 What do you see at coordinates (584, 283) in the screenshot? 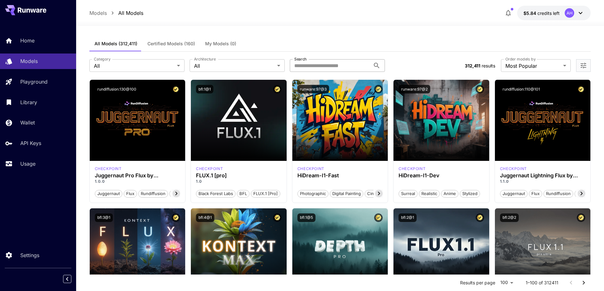
I see `button: Go to next page` at bounding box center [584, 283].